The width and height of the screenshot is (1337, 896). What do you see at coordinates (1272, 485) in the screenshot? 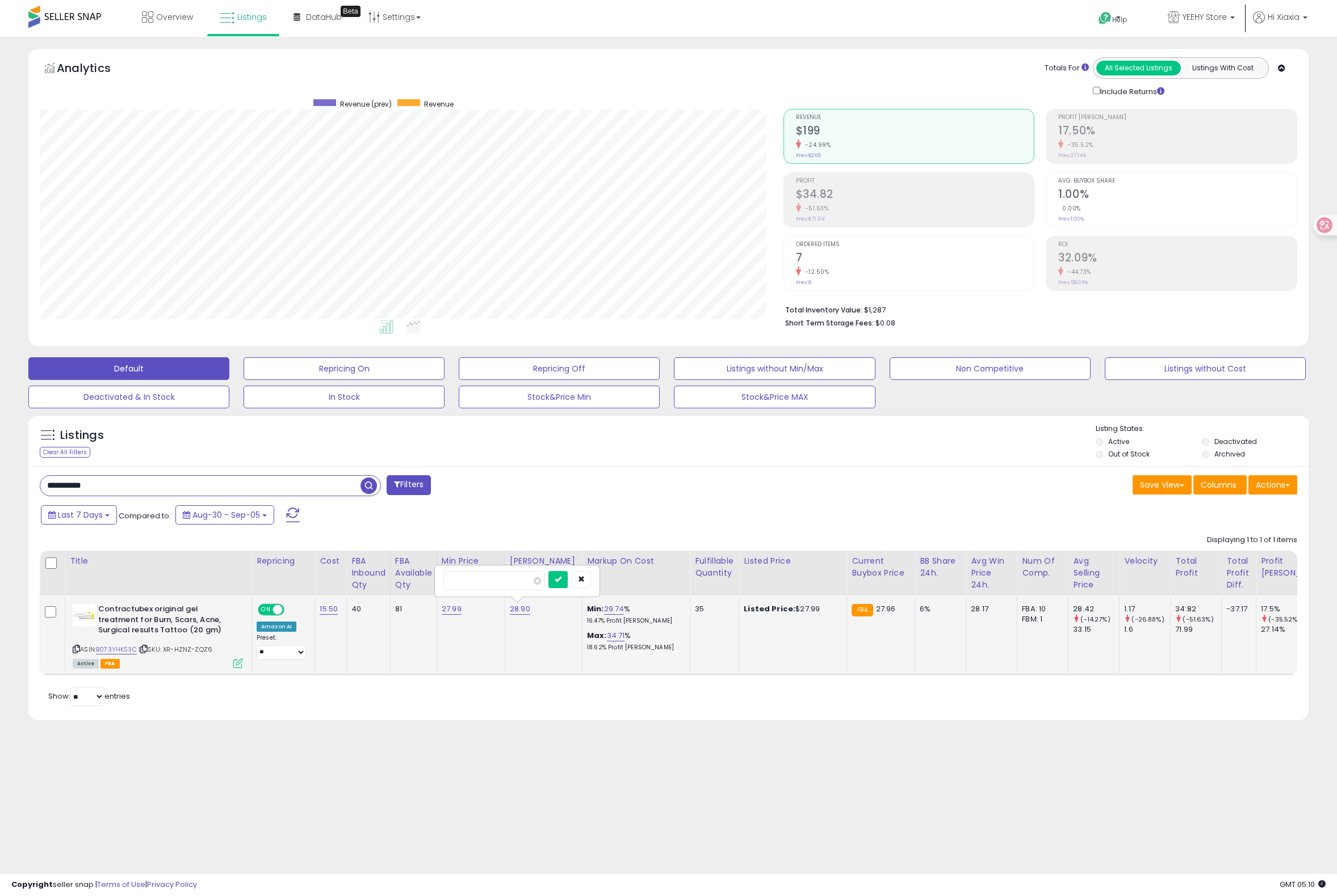
I see `button: Actions` at bounding box center [1272, 485].